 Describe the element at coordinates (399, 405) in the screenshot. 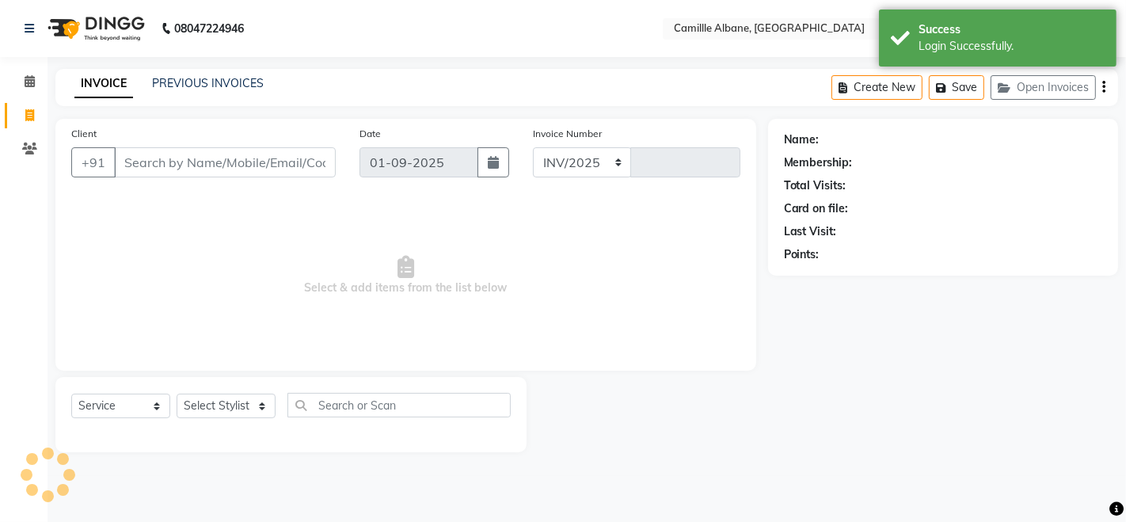

I see `input: Search or Scan` at that location.